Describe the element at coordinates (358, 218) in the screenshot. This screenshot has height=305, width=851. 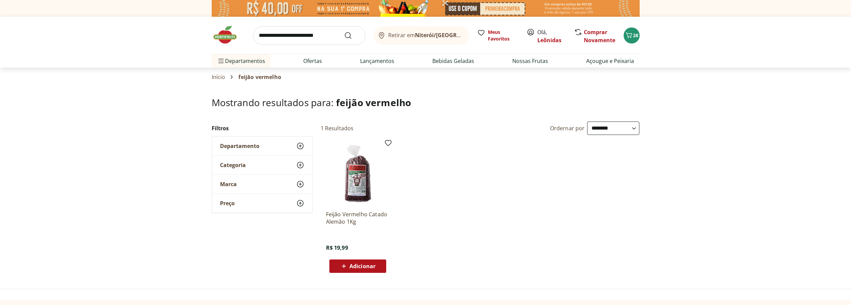
I see `p: Feijão Vermelho Catado Alemão 1Kg` at that location.